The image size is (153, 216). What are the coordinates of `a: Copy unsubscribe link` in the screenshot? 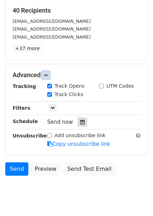 It's located at (79, 144).